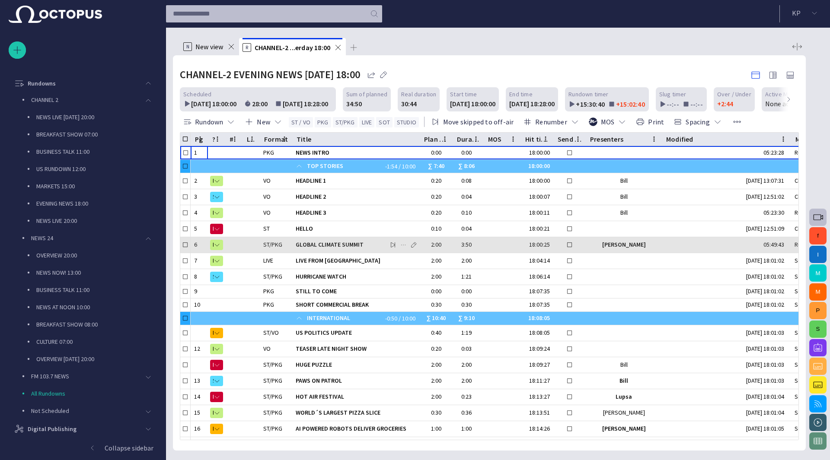  Describe the element at coordinates (217, 213) in the screenshot. I see `button: R` at that location.